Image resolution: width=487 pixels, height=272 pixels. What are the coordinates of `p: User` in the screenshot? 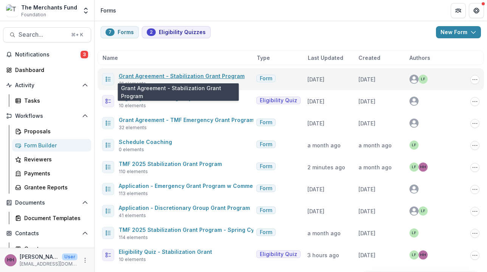 It's located at (70, 257).